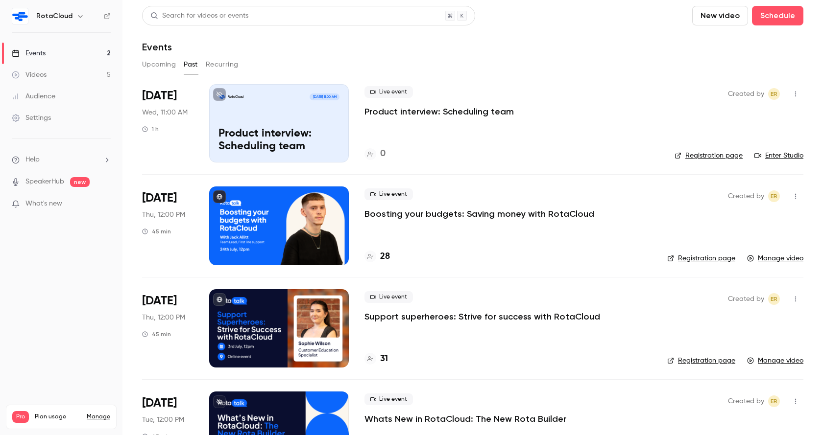 Image resolution: width=823 pixels, height=435 pixels. What do you see at coordinates (236, 97) in the screenshot?
I see `p: RotaCloud` at bounding box center [236, 97].